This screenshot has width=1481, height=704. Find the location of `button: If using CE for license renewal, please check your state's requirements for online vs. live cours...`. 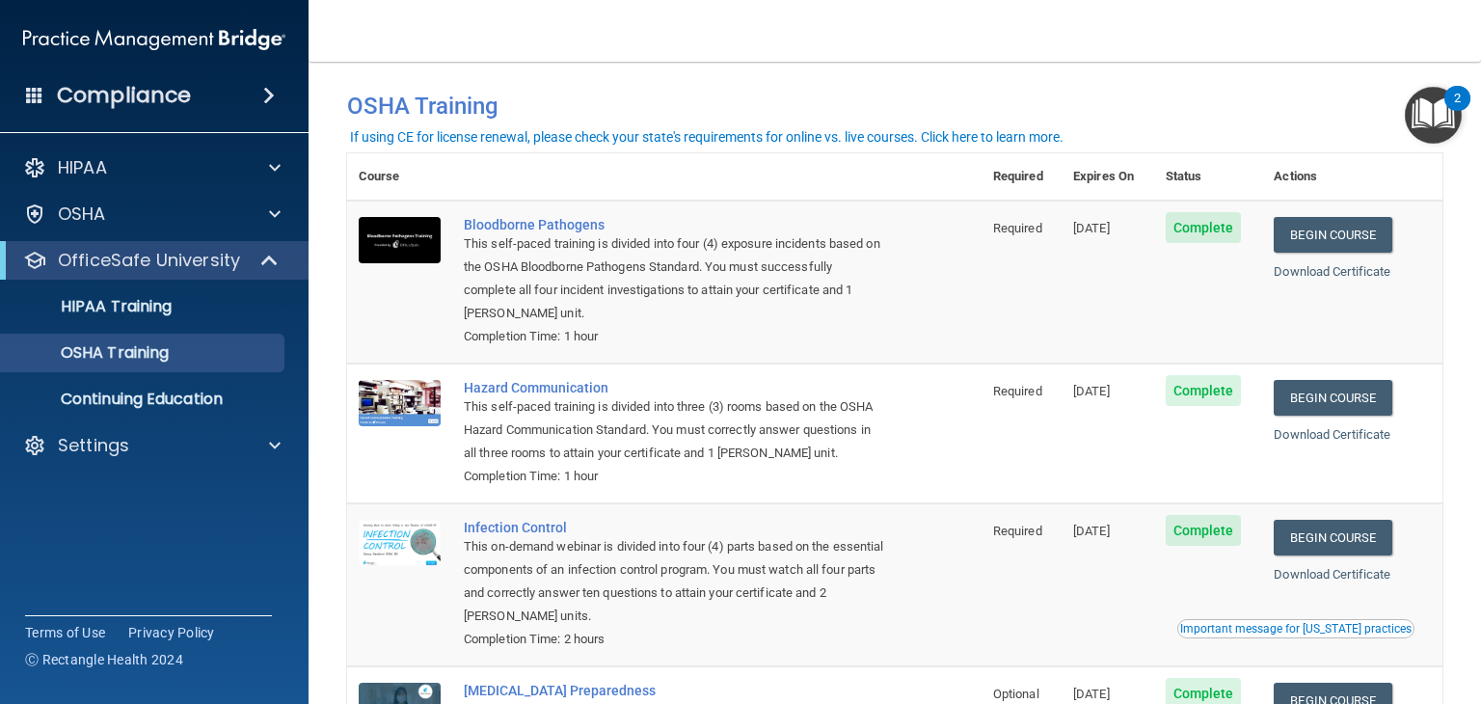

button: If using CE for license renewal, please check your state's requirements for online vs. live cours... is located at coordinates (707, 137).